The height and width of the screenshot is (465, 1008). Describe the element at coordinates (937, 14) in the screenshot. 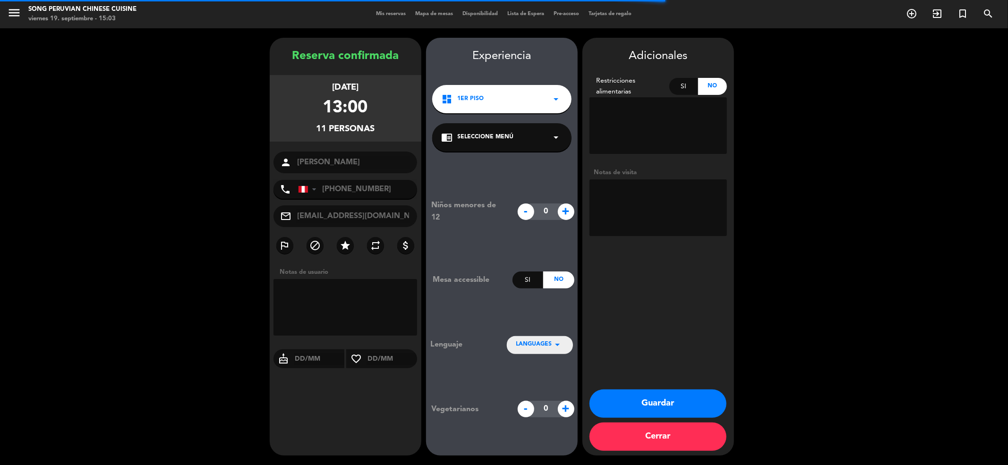

I see `i: exit_to_app` at that location.